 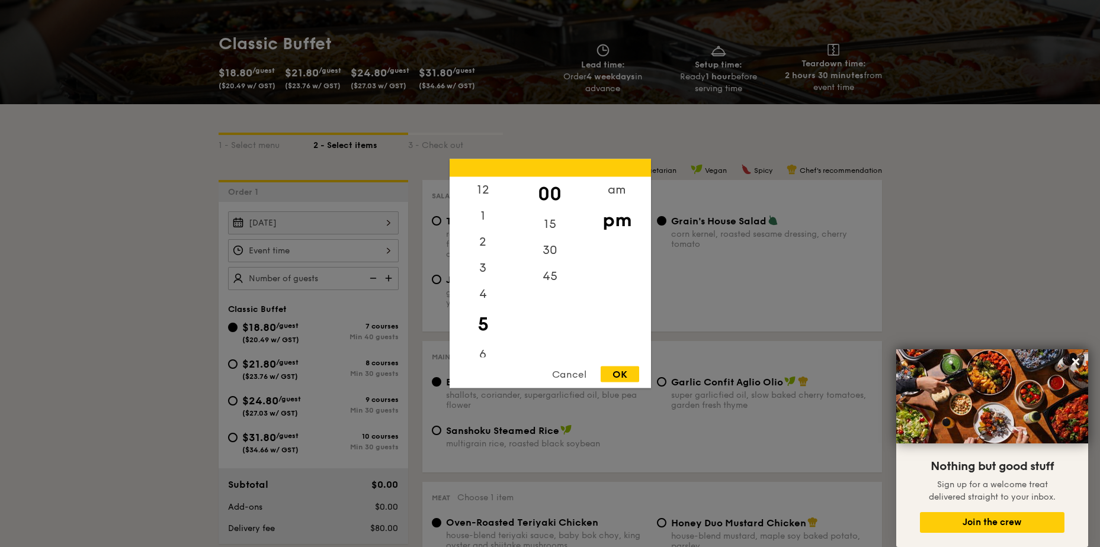 I want to click on button: Join the crew, so click(x=992, y=522).